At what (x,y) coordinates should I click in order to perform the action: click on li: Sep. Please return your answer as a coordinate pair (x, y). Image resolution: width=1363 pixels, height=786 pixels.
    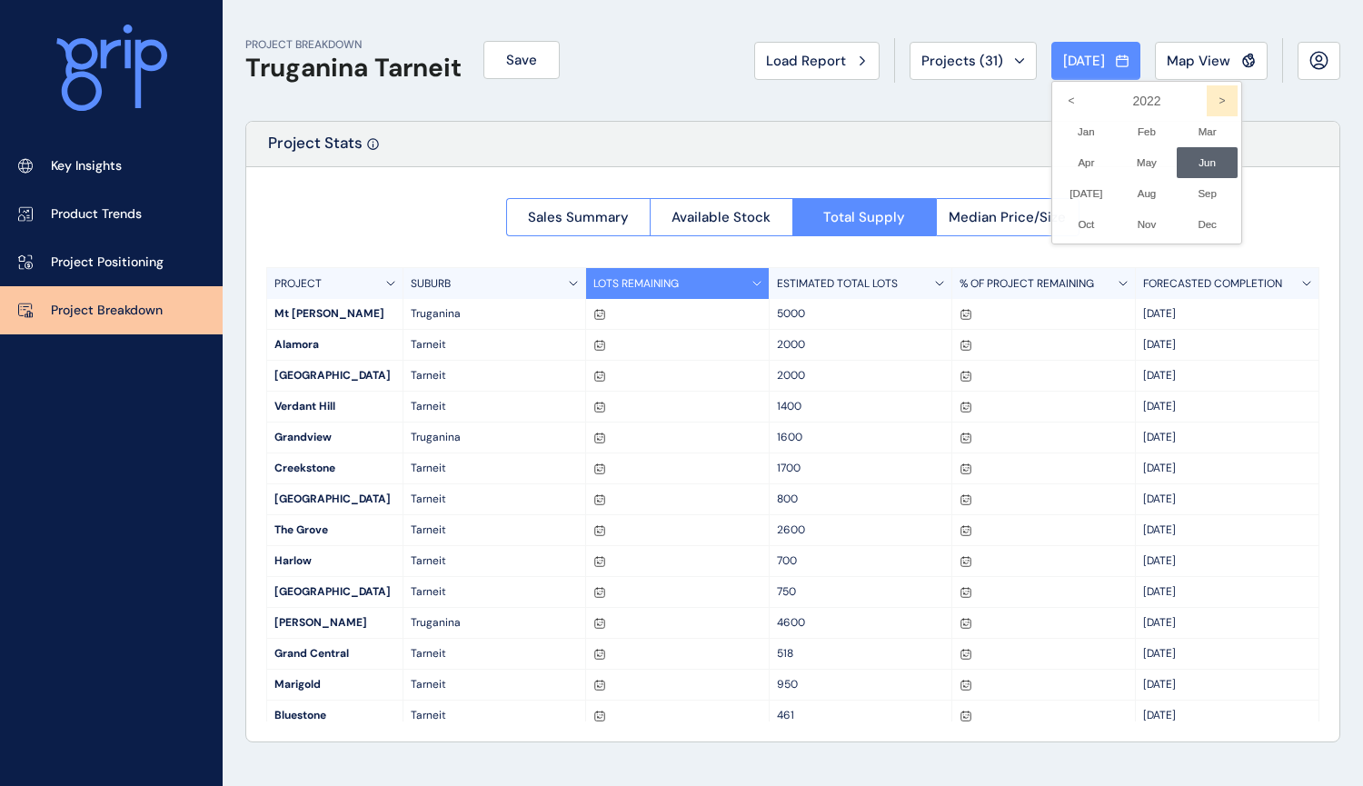
    Looking at the image, I should click on (1206, 194).